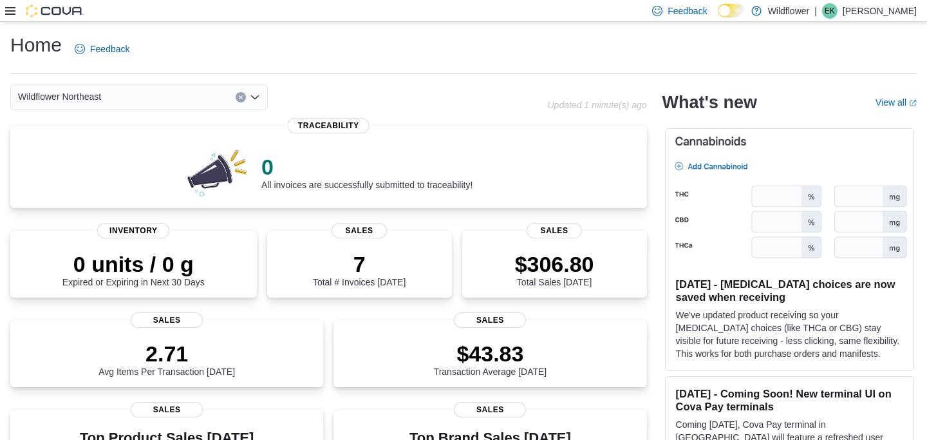 The image size is (927, 440). What do you see at coordinates (597, 105) in the screenshot?
I see `p: Updated 1 minute(s) ago` at bounding box center [597, 105].